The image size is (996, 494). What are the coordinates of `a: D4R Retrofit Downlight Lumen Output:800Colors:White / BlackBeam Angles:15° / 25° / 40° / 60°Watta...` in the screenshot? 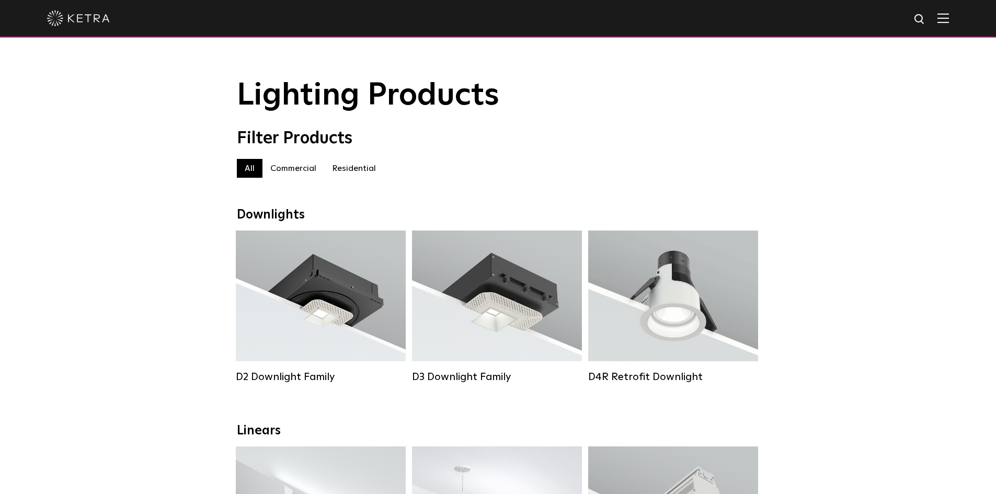 It's located at (673, 309).